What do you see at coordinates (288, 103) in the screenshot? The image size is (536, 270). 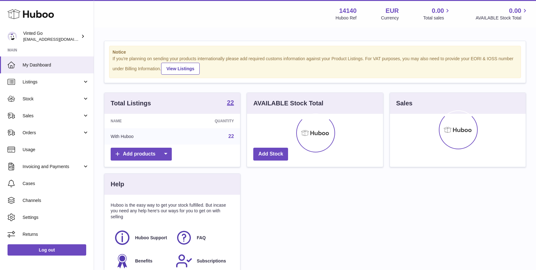 I see `h3: AVAILABLE Stock Total` at bounding box center [288, 103].